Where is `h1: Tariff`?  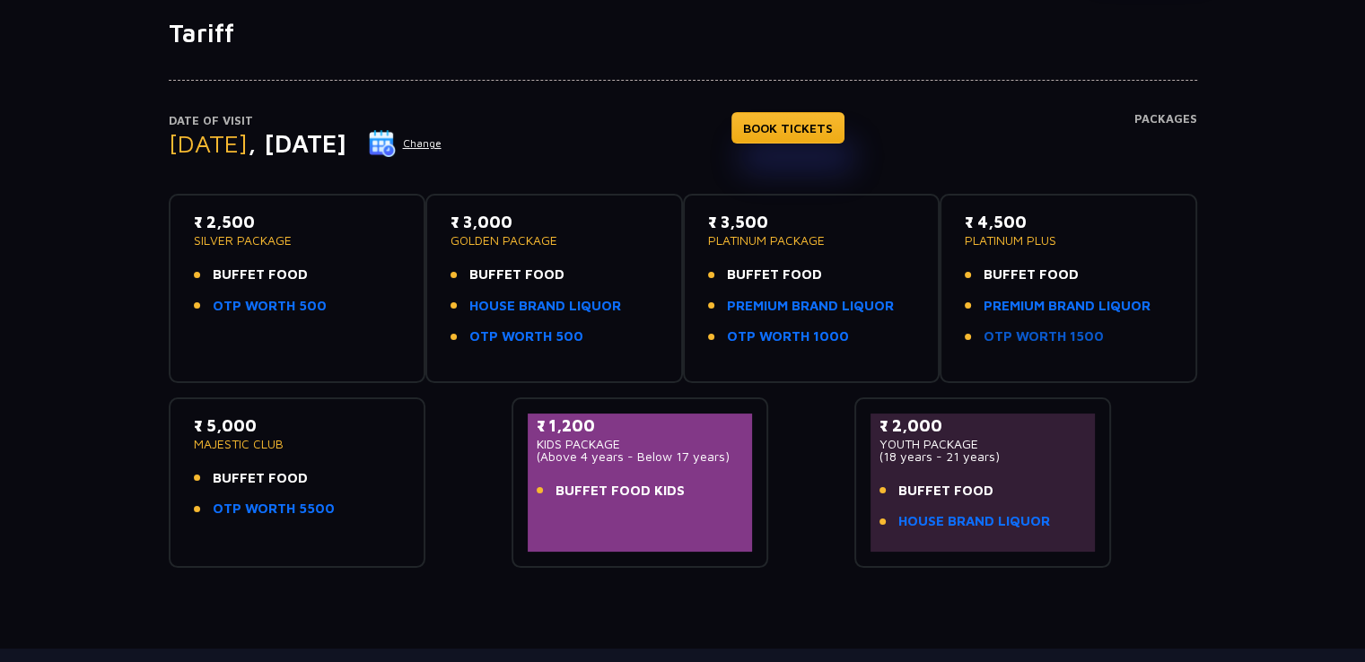
h1: Tariff is located at coordinates (683, 33).